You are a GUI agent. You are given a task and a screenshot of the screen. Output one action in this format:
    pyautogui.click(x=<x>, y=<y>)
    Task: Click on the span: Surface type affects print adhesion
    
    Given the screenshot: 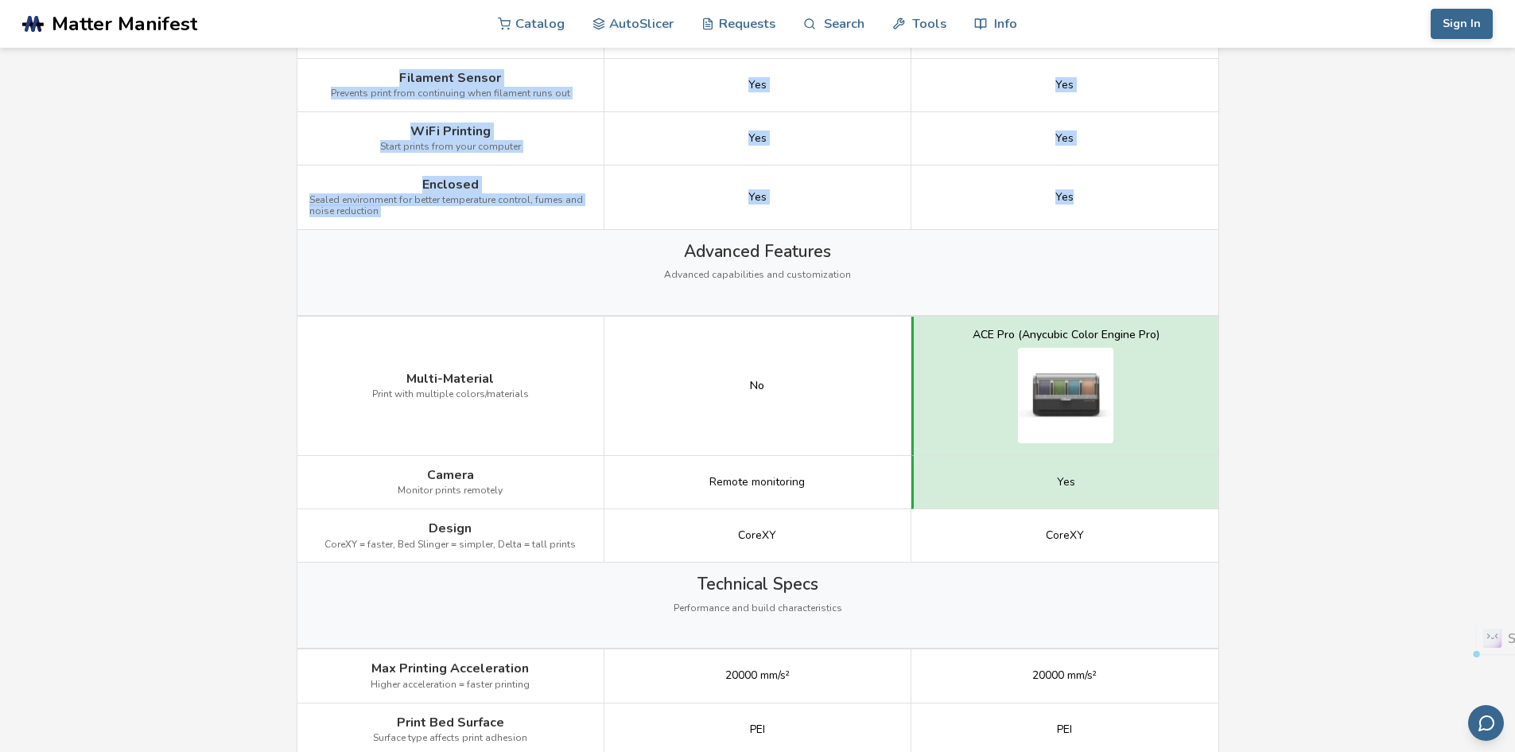 What is the action you would take?
    pyautogui.click(x=450, y=738)
    